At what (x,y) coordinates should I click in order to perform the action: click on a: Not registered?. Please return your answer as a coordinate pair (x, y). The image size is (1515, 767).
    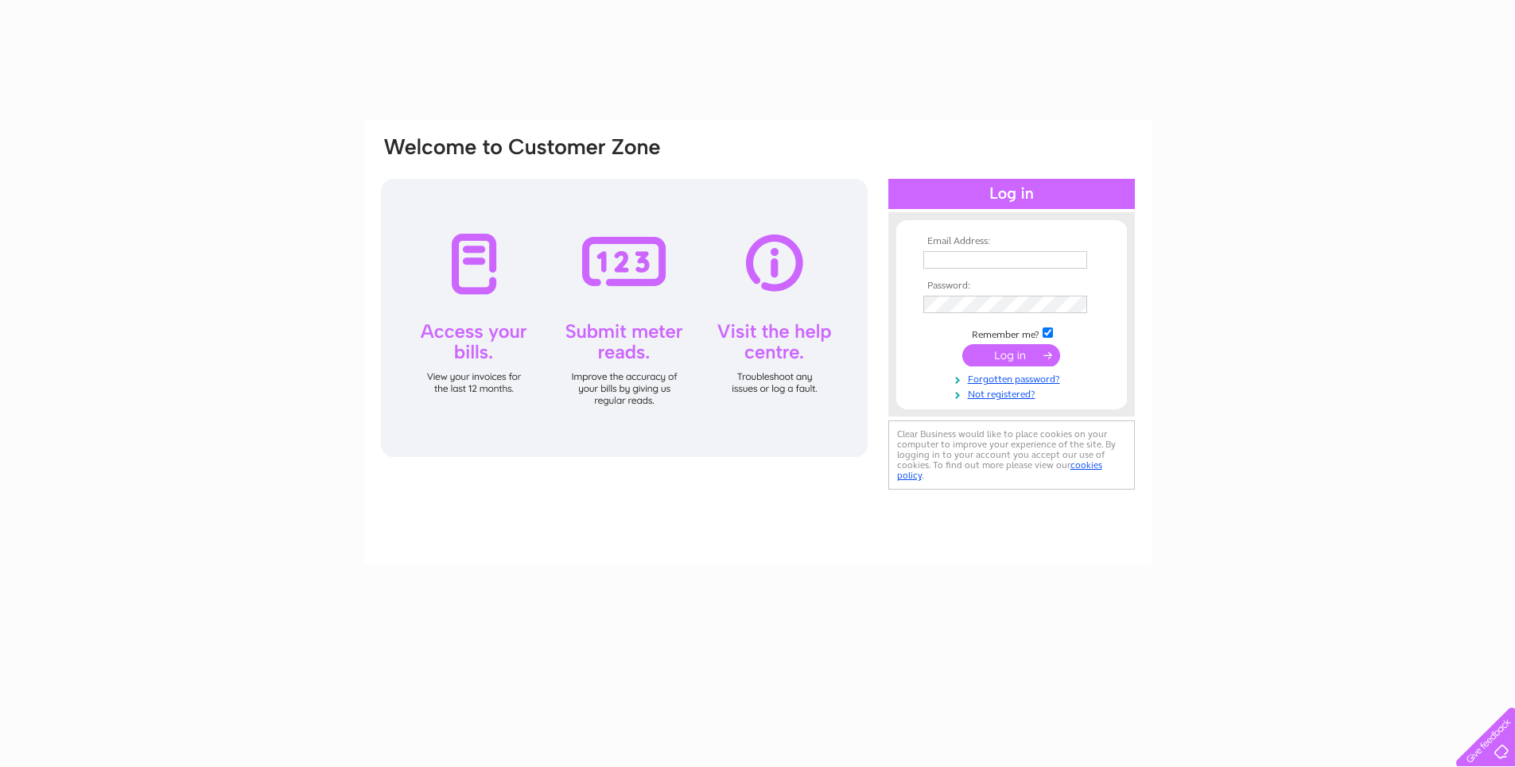
    Looking at the image, I should click on (1013, 393).